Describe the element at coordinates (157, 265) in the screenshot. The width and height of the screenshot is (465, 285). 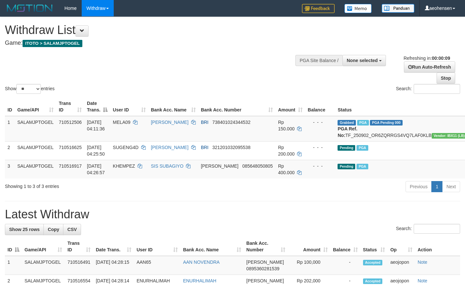
I see `td: AAN65` at that location.